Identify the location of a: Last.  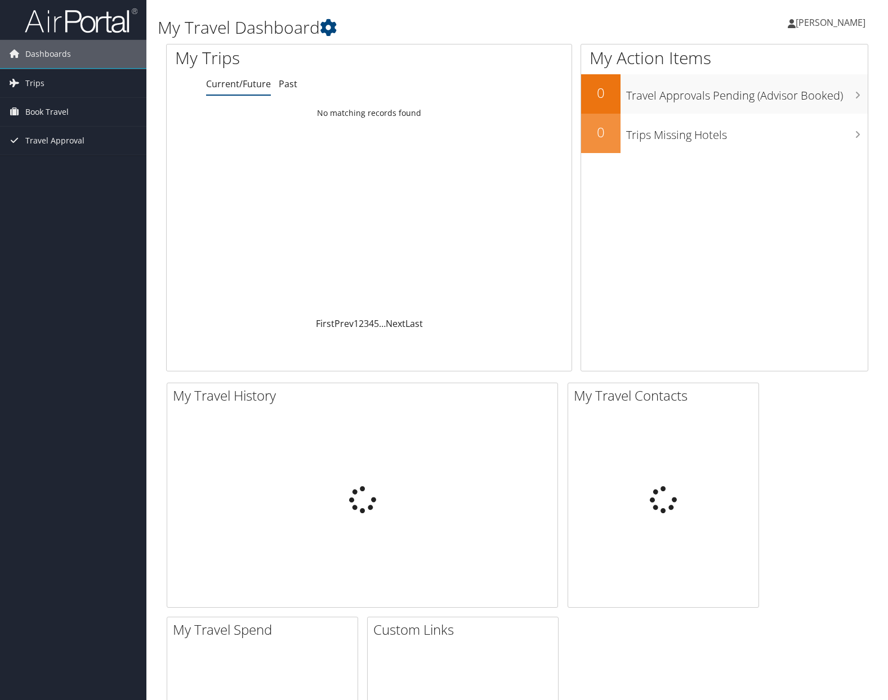
(414, 324).